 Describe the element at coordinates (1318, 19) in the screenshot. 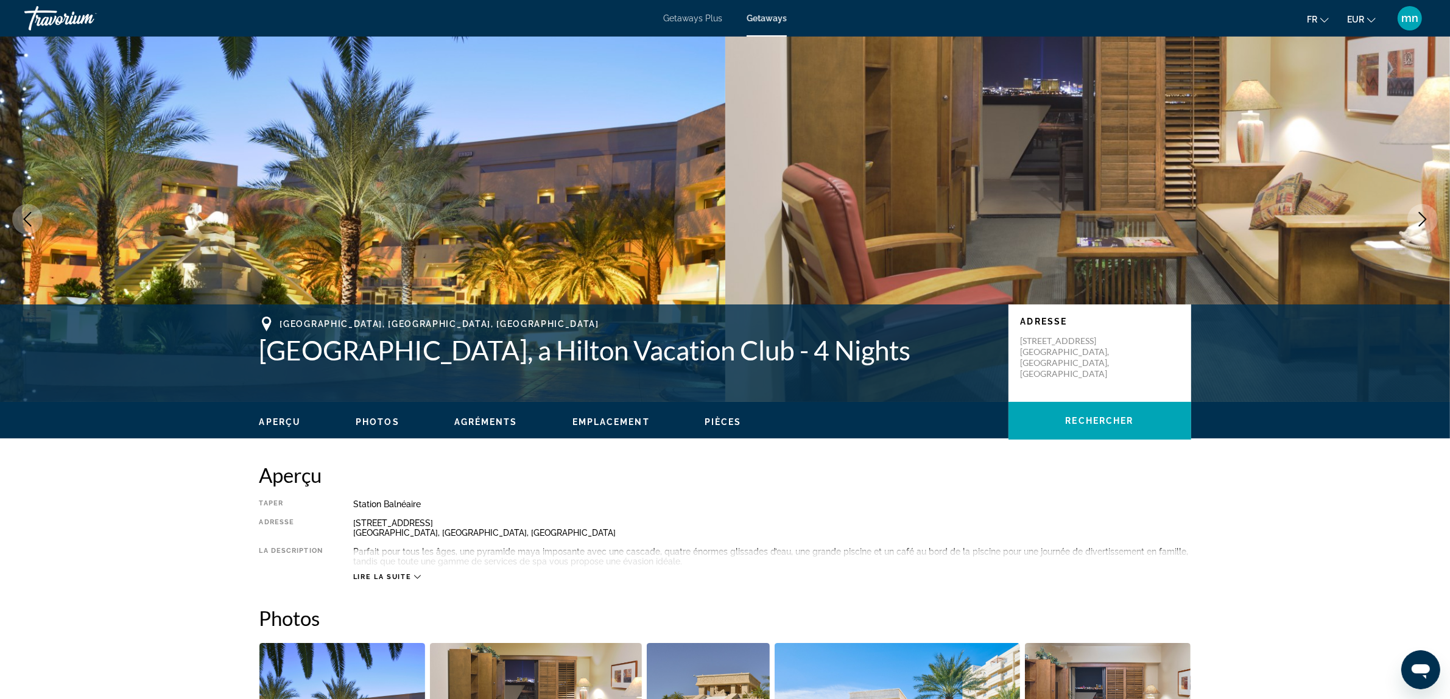

I see `button: Change language` at that location.